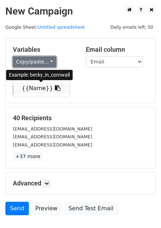 The height and width of the screenshot is (228, 161). I want to click on small: Google Sheet:, so click(45, 27).